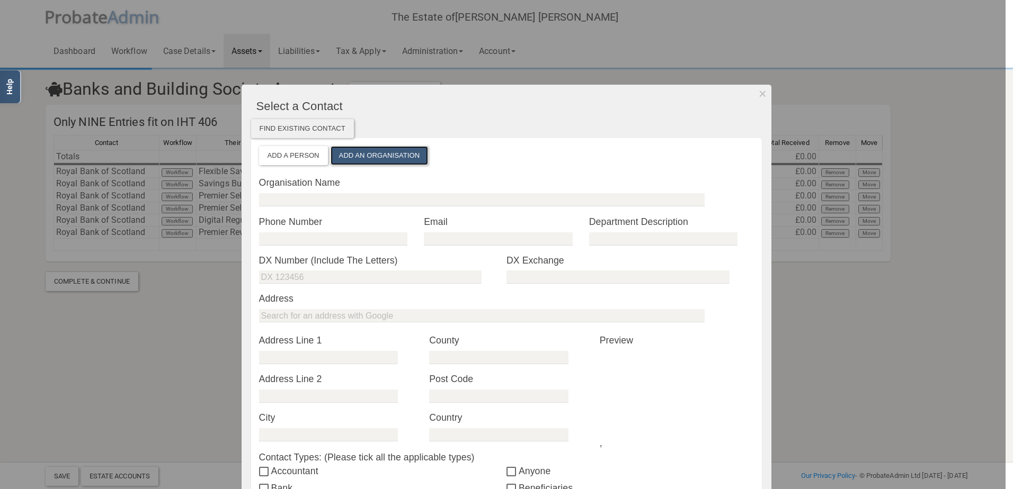 The image size is (1013, 489). What do you see at coordinates (265, 472) in the screenshot?
I see `input: Accountant` at bounding box center [265, 472].